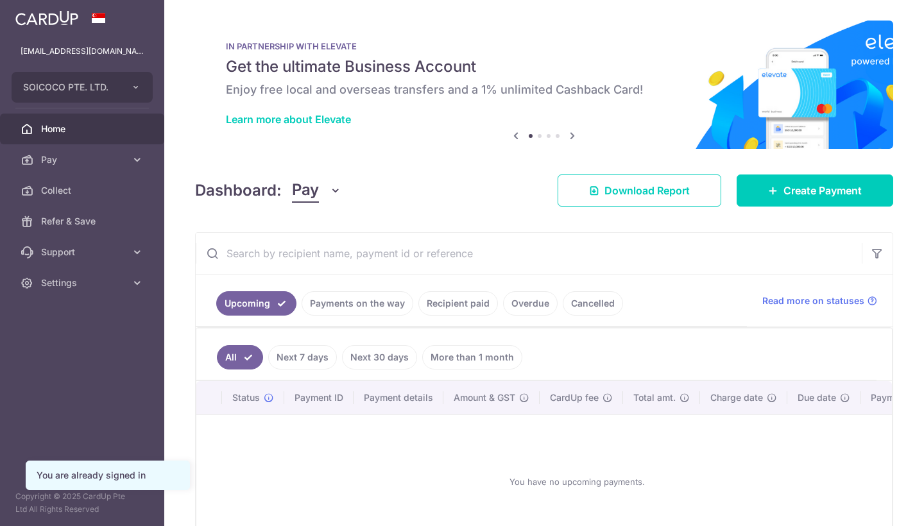 This screenshot has height=526, width=924. What do you see at coordinates (71, 87) in the screenshot?
I see `span: SOICOCO PTE. LTD.` at bounding box center [71, 87].